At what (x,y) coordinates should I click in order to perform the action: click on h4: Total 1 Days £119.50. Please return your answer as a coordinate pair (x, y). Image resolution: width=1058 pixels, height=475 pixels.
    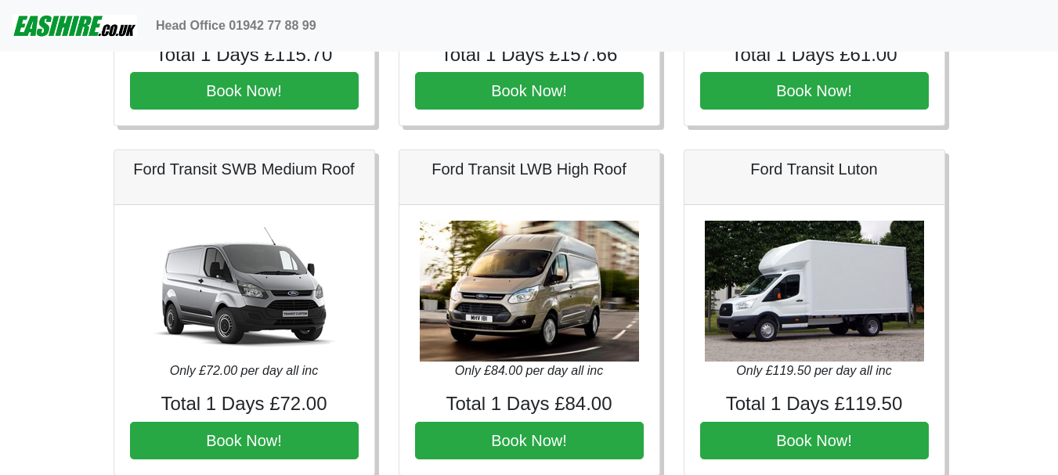
    Looking at the image, I should click on (814, 404).